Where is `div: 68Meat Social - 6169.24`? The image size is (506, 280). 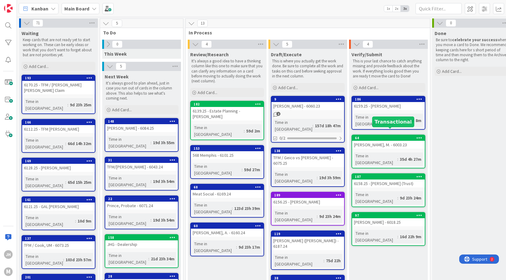
div: 68Meat Social - 6169.24 is located at coordinates (227, 192).